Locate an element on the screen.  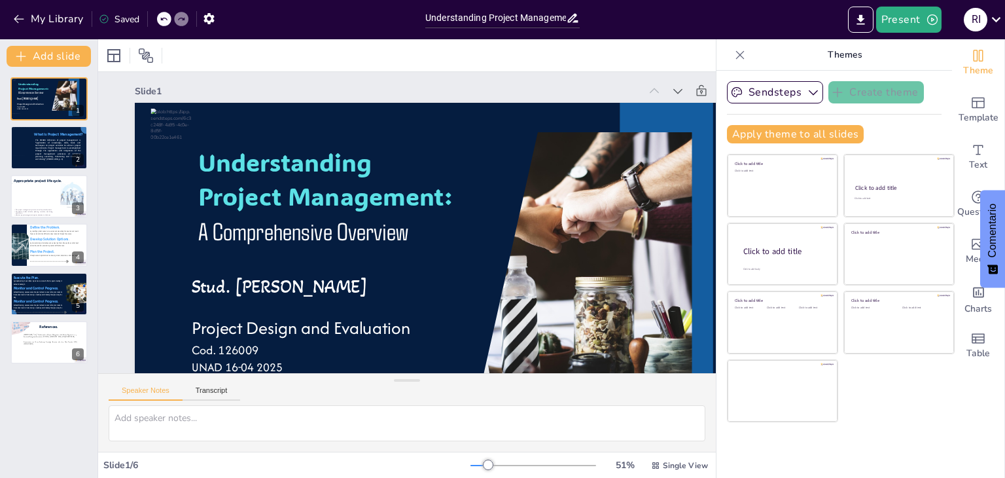
span: Plan the Project. is located at coordinates (43, 251).